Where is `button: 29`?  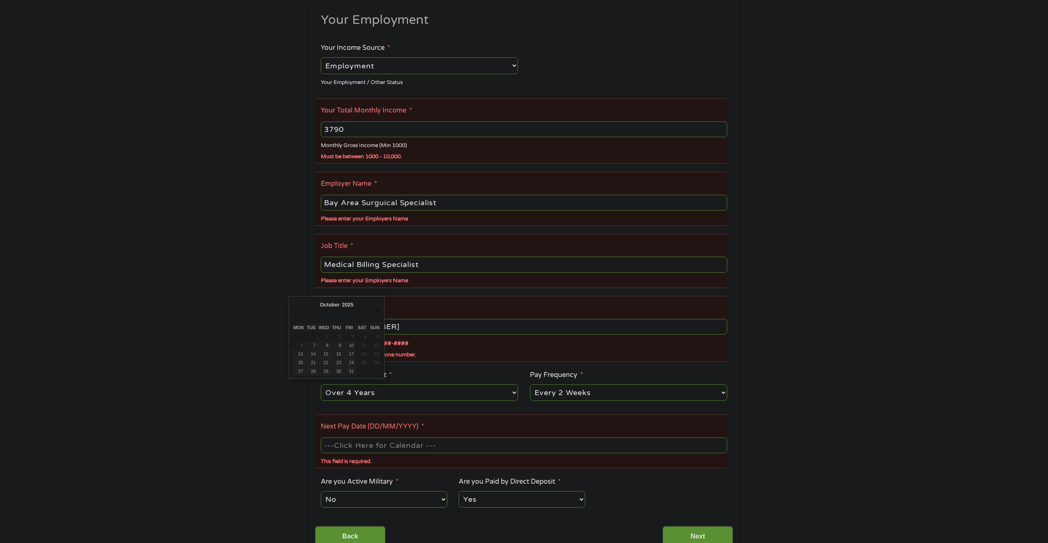
button: 29 is located at coordinates (324, 371).